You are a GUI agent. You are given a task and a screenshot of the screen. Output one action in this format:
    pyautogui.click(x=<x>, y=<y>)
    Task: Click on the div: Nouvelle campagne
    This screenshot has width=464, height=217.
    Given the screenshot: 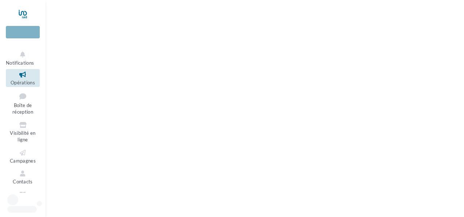 What is the action you would take?
    pyautogui.click(x=23, y=32)
    